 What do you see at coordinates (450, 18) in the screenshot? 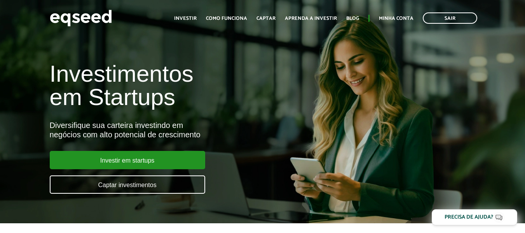
I see `a: Sair` at bounding box center [450, 18].